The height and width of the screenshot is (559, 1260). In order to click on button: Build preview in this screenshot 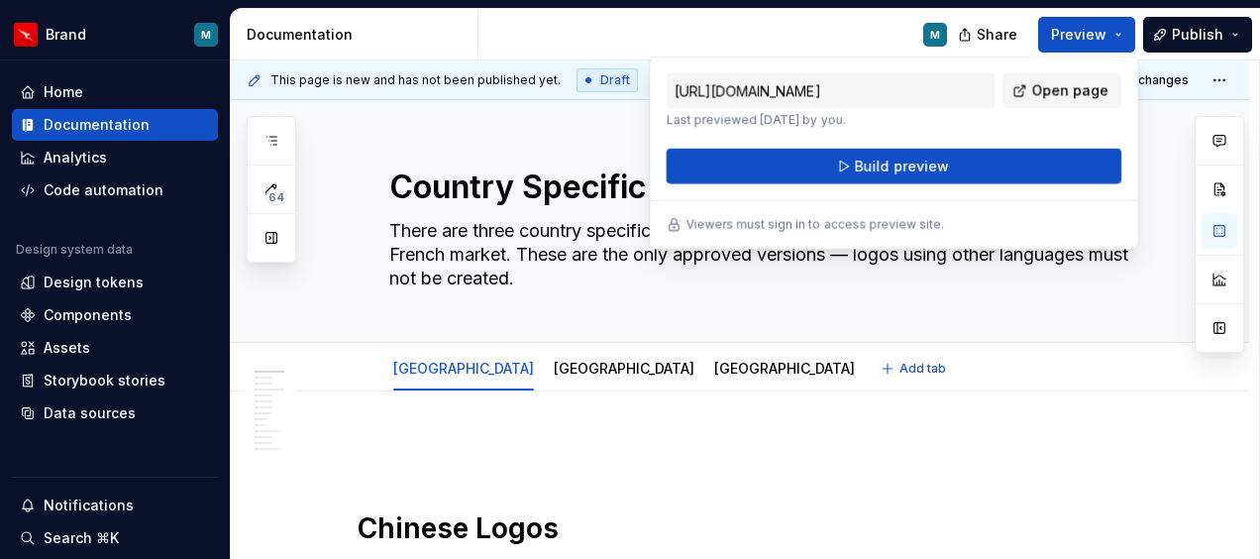, I will do `click(893, 166)`.